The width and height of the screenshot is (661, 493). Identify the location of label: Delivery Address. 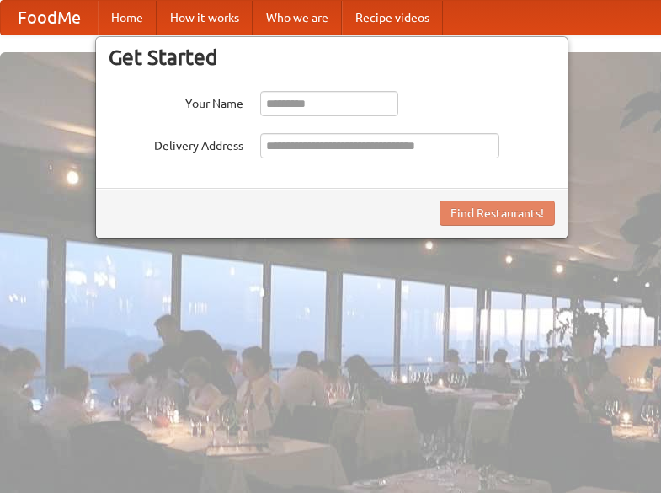
(176, 143).